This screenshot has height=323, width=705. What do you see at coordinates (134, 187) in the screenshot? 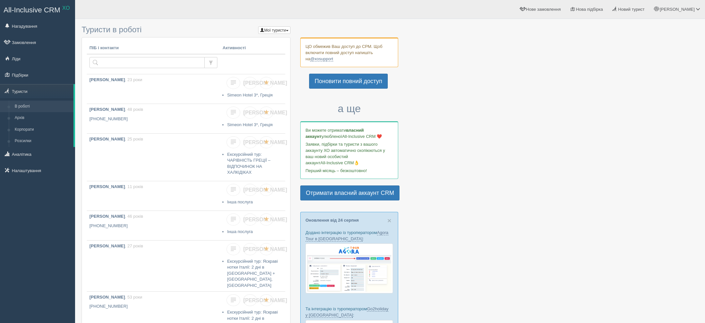
I see `span: , 11 років` at bounding box center [134, 187].